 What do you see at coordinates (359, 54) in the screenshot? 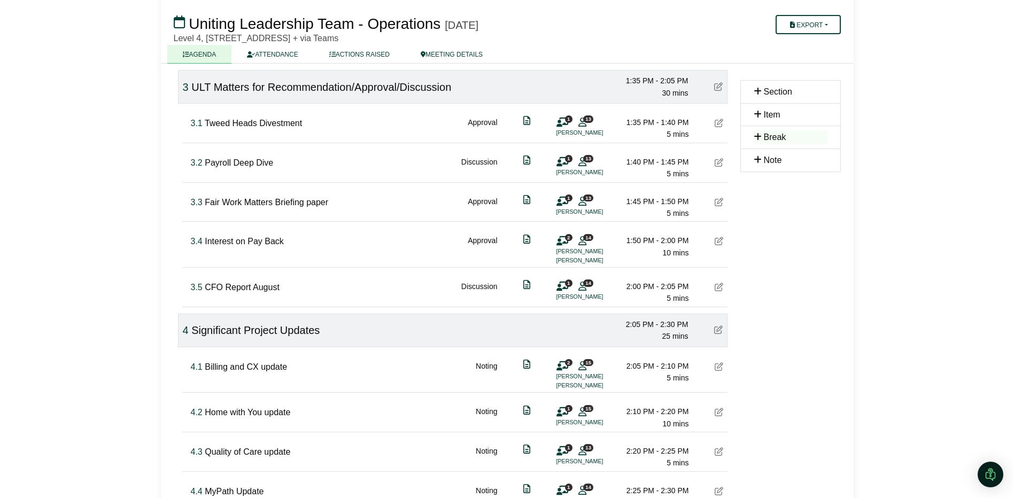
I see `a: ACTIONS RAISED` at bounding box center [359, 54].